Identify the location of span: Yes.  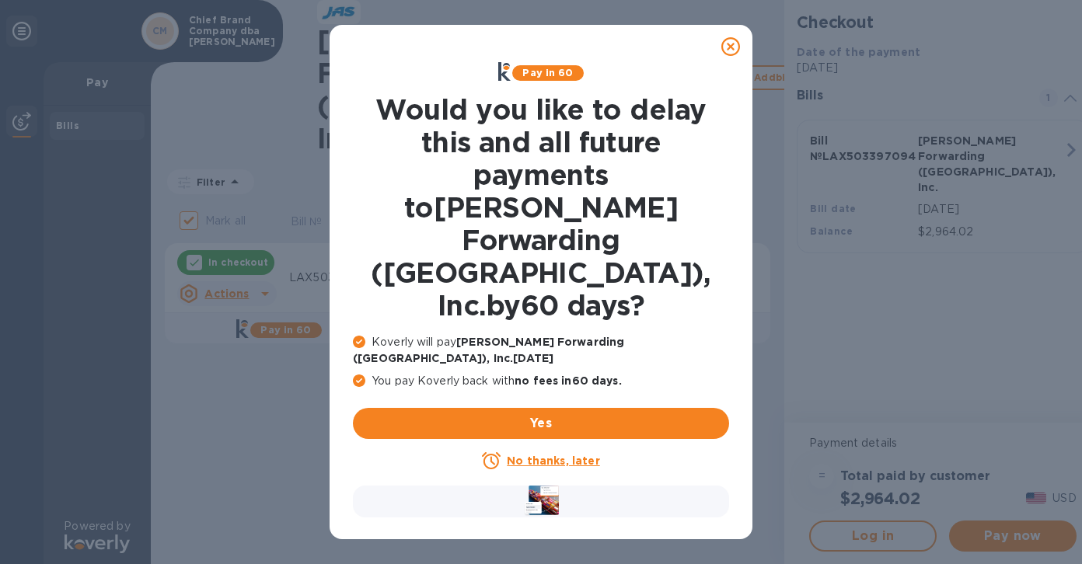
(541, 423).